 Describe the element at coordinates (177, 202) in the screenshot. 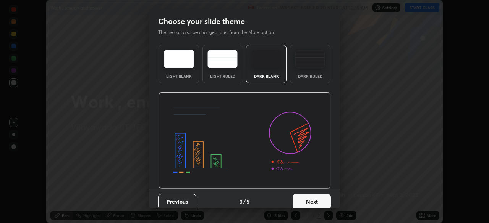

I see `button: Previous` at that location.